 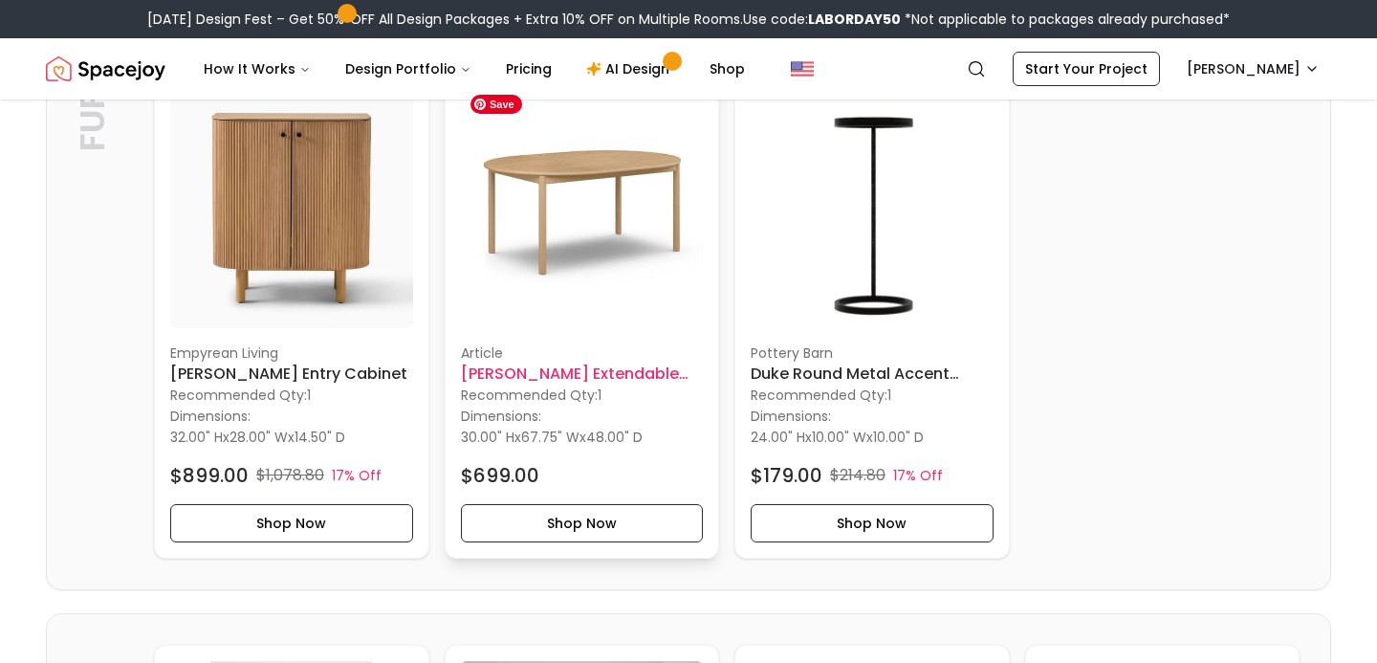 What do you see at coordinates (488, 437) in the screenshot?
I see `span: 30.00" H` at bounding box center [488, 437].